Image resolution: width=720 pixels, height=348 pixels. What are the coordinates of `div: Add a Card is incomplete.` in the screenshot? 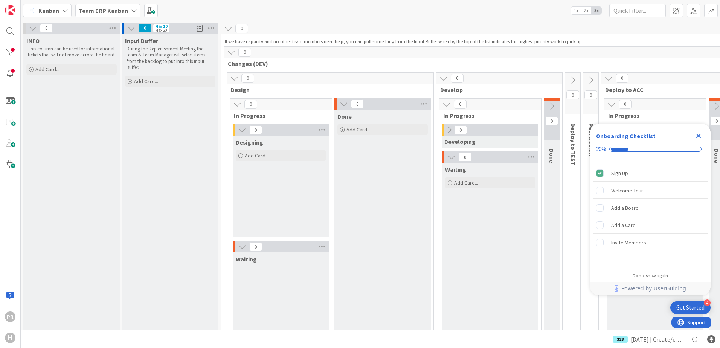 It's located at (650, 225).